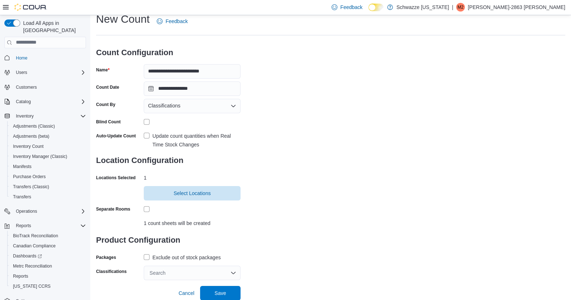 The width and height of the screenshot is (571, 300). What do you see at coordinates (32, 266) in the screenshot?
I see `a: Metrc Reconciliation` at bounding box center [32, 266].